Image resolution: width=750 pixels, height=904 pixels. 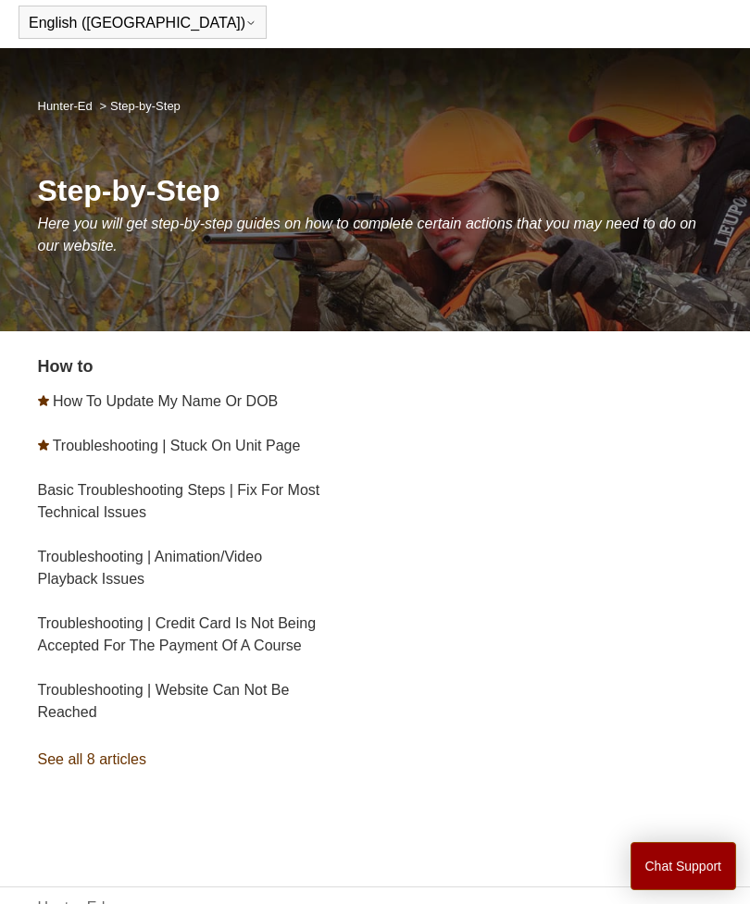 What do you see at coordinates (190, 760) in the screenshot?
I see `a: See all 8 articles` at bounding box center [190, 760].